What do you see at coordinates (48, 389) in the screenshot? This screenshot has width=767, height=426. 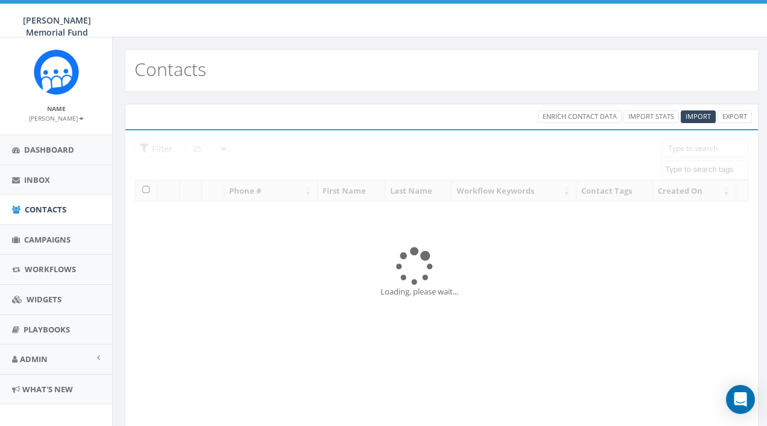 I see `span: What's New` at bounding box center [48, 389].